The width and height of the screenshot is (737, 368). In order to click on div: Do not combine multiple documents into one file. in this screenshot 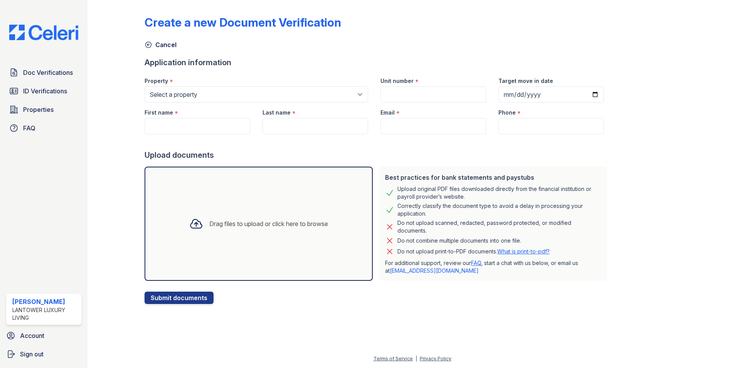, I will do `click(459, 241)`.